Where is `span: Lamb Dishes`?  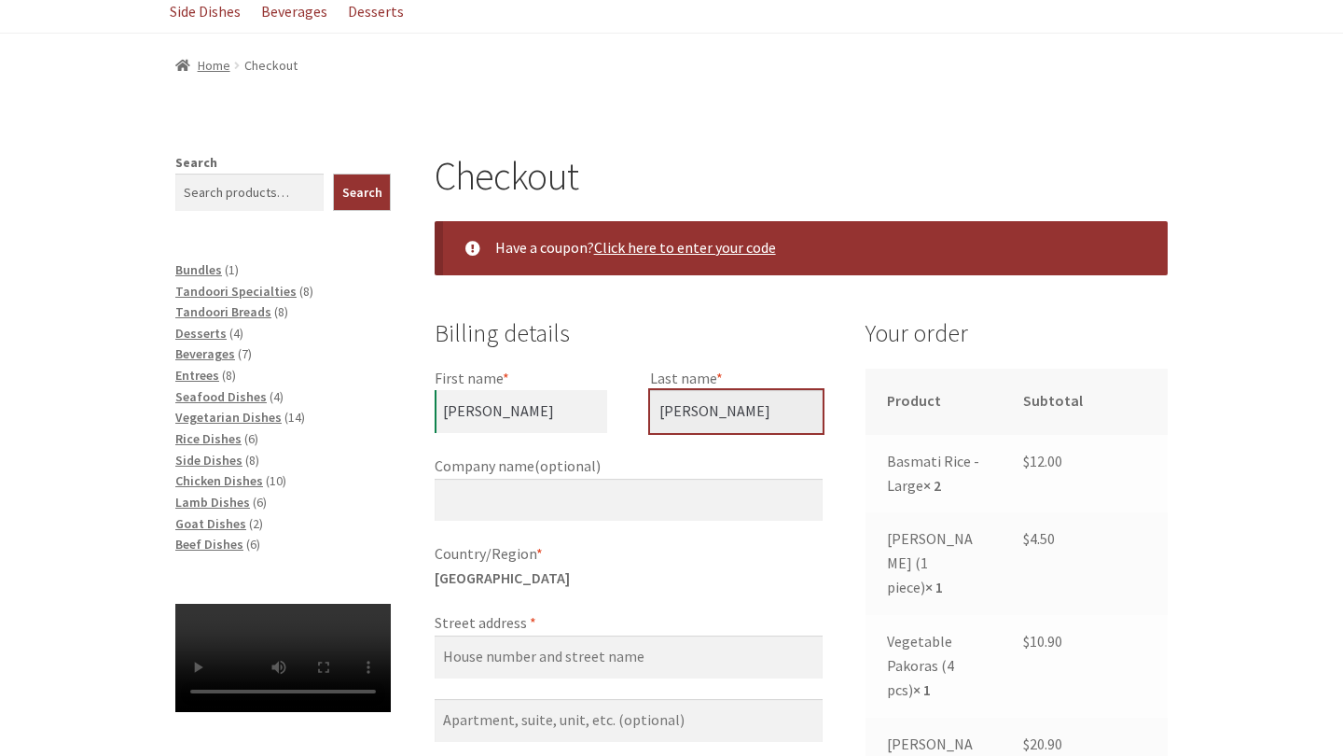
span: Lamb Dishes is located at coordinates (213, 502).